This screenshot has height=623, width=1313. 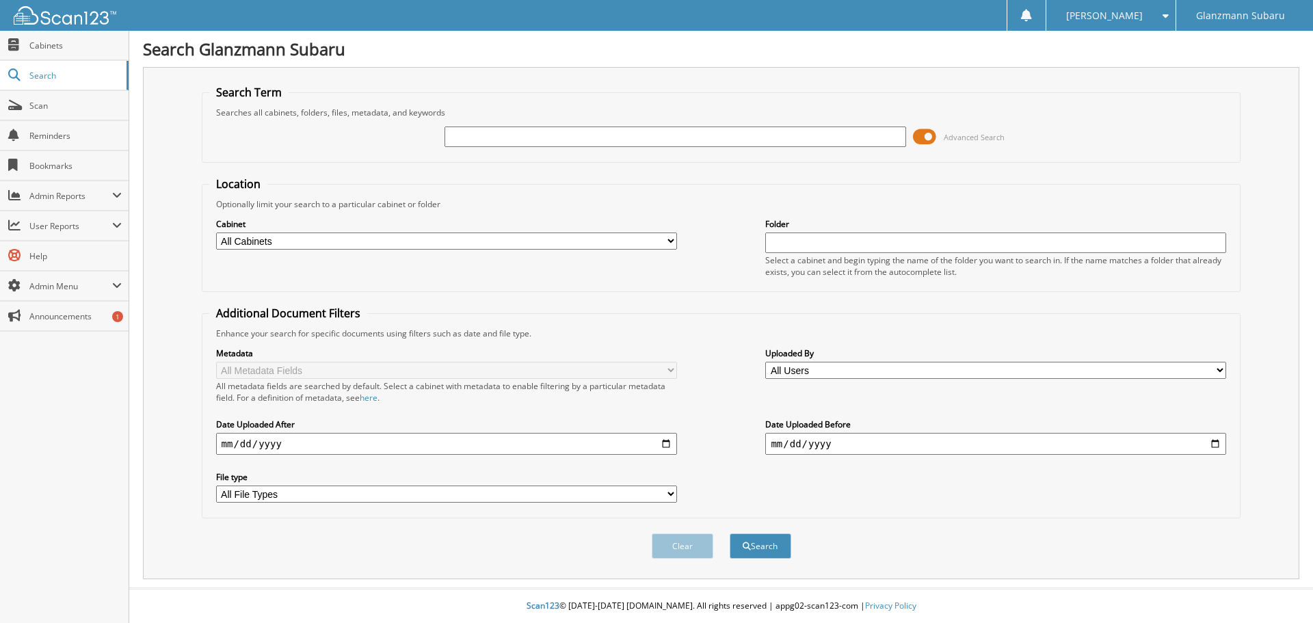 I want to click on div: All metadata fields are searched by default. Select a cabinet with metadata to enable filtering b..., so click(x=447, y=392).